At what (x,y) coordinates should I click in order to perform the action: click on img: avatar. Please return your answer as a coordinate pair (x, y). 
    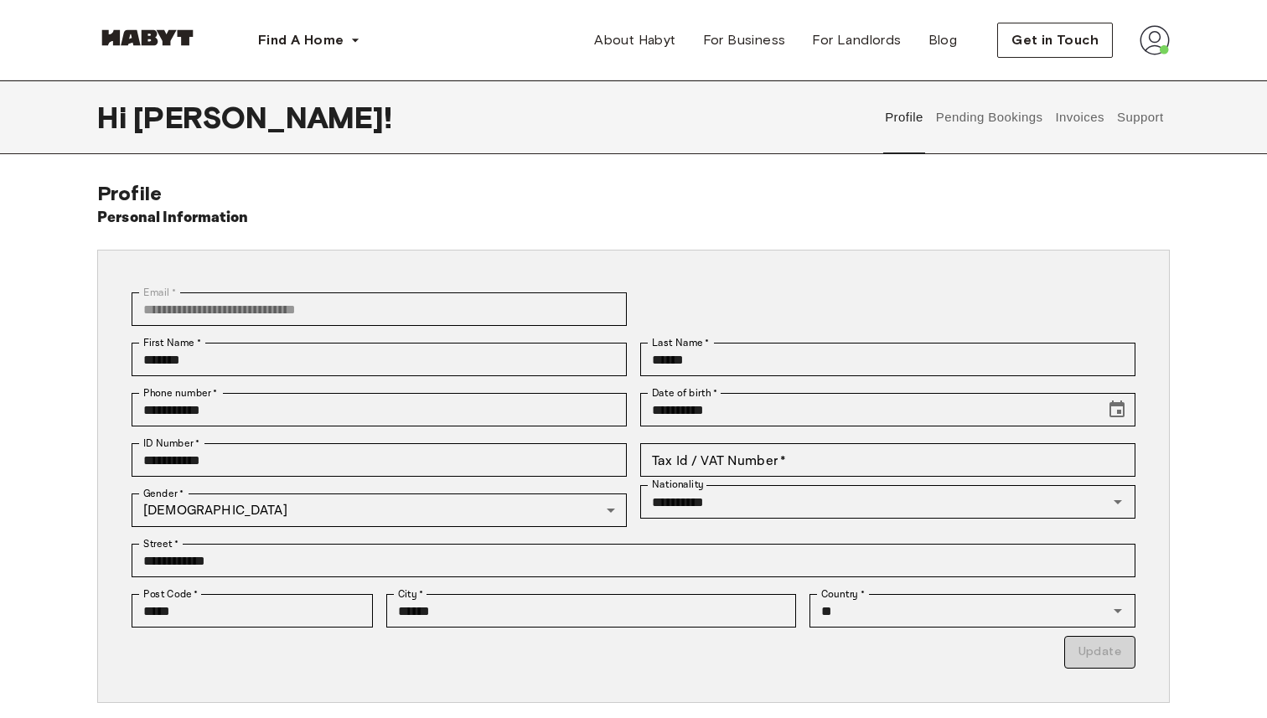
    Looking at the image, I should click on (1155, 40).